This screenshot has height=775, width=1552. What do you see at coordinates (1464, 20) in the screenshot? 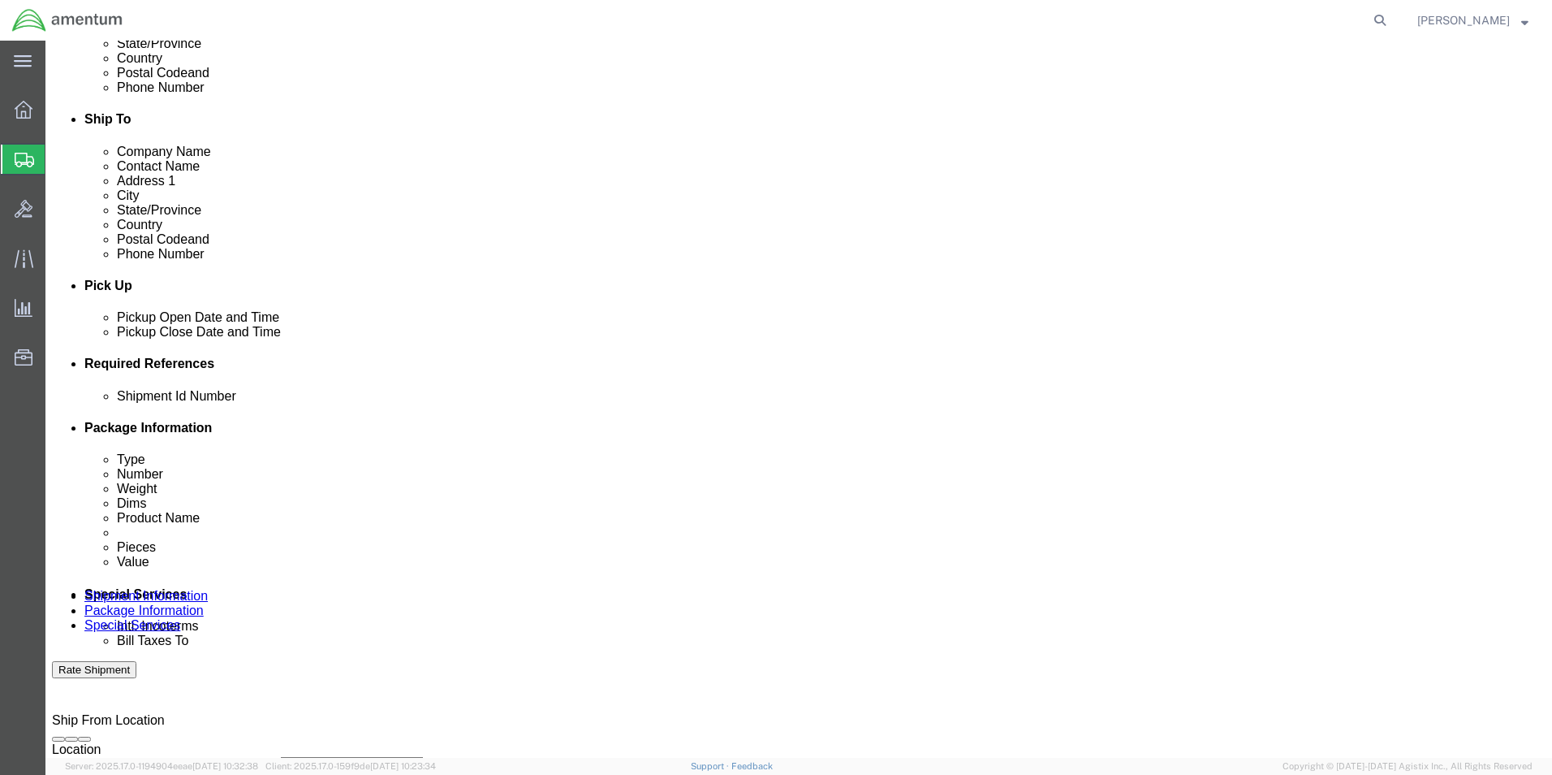
I see `span: Rosemarie Coey` at bounding box center [1464, 20].